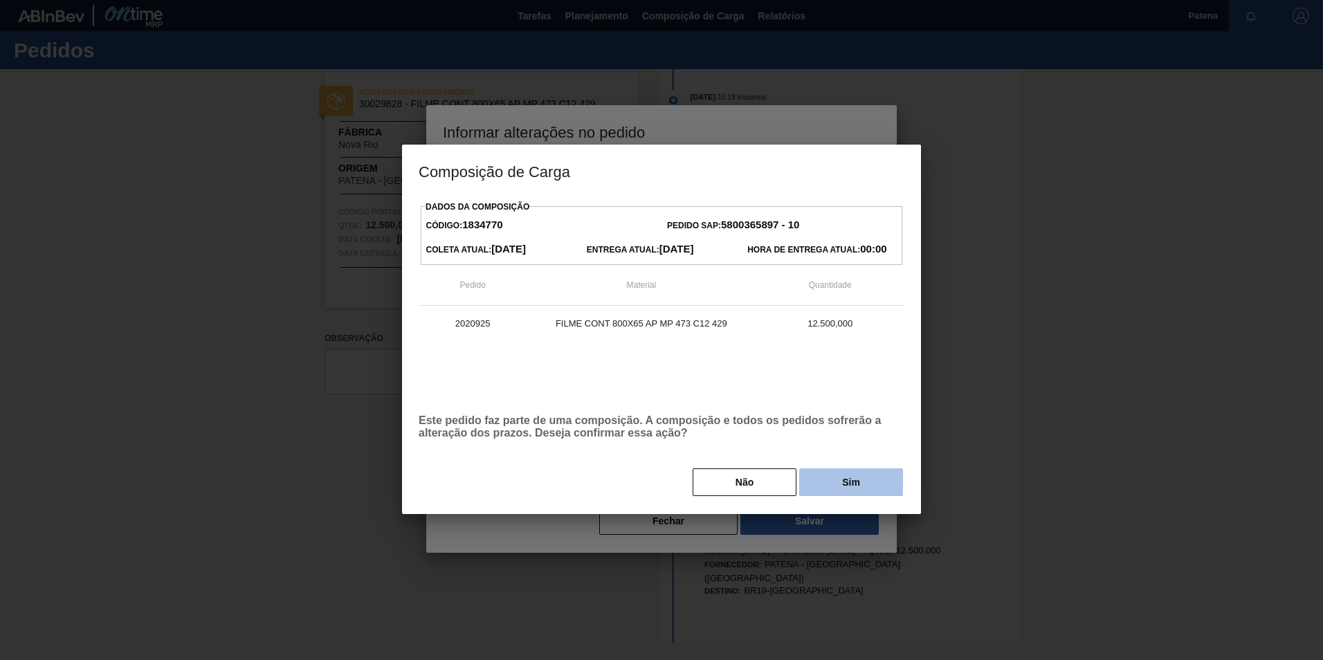 This screenshot has height=660, width=1323. I want to click on p: Este pedido faz parte de uma composição. A composição e todos os pedidos sofrerão a alteração dos..., so click(662, 427).